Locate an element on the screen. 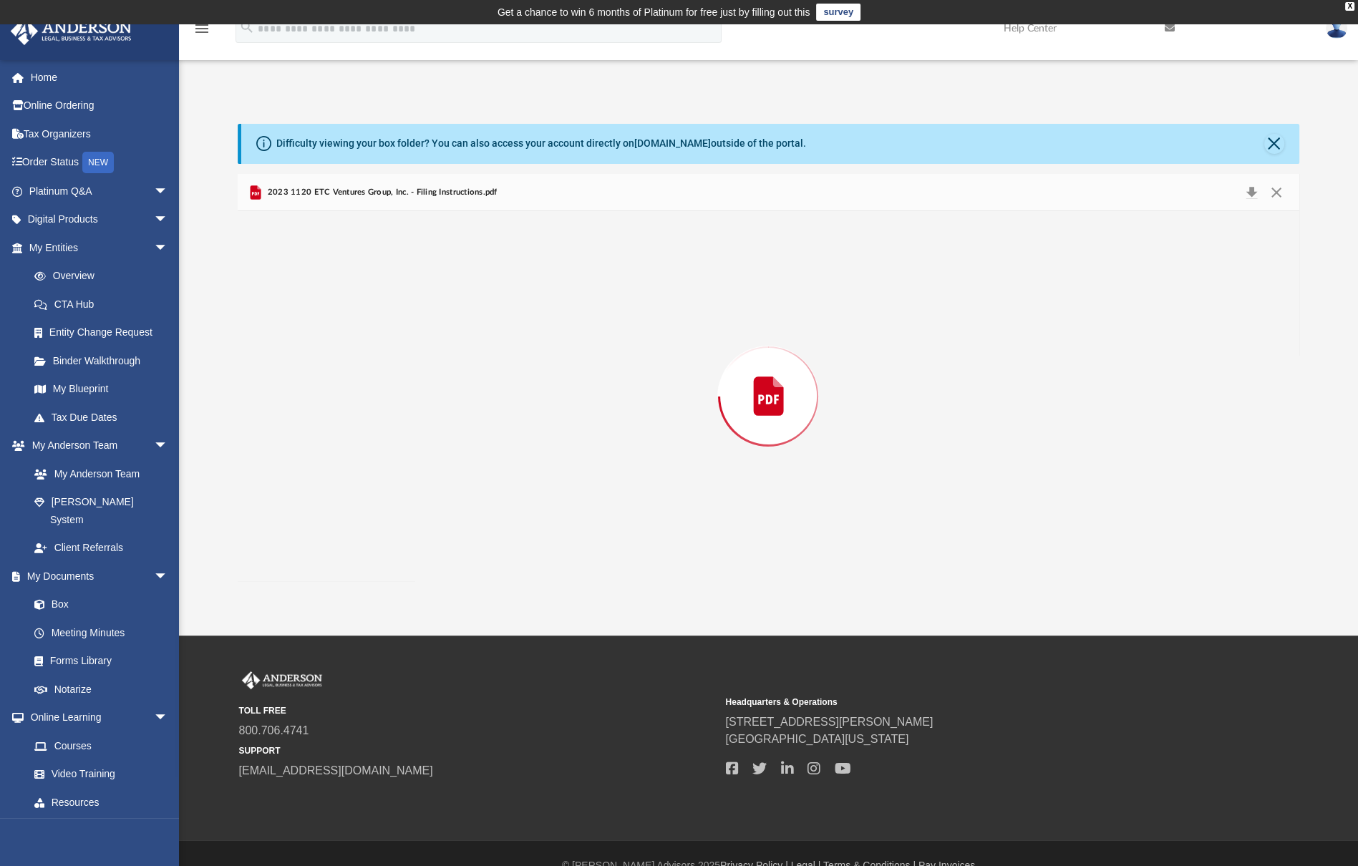 The height and width of the screenshot is (866, 1358). small: Headquarters & Operations is located at coordinates (964, 702).